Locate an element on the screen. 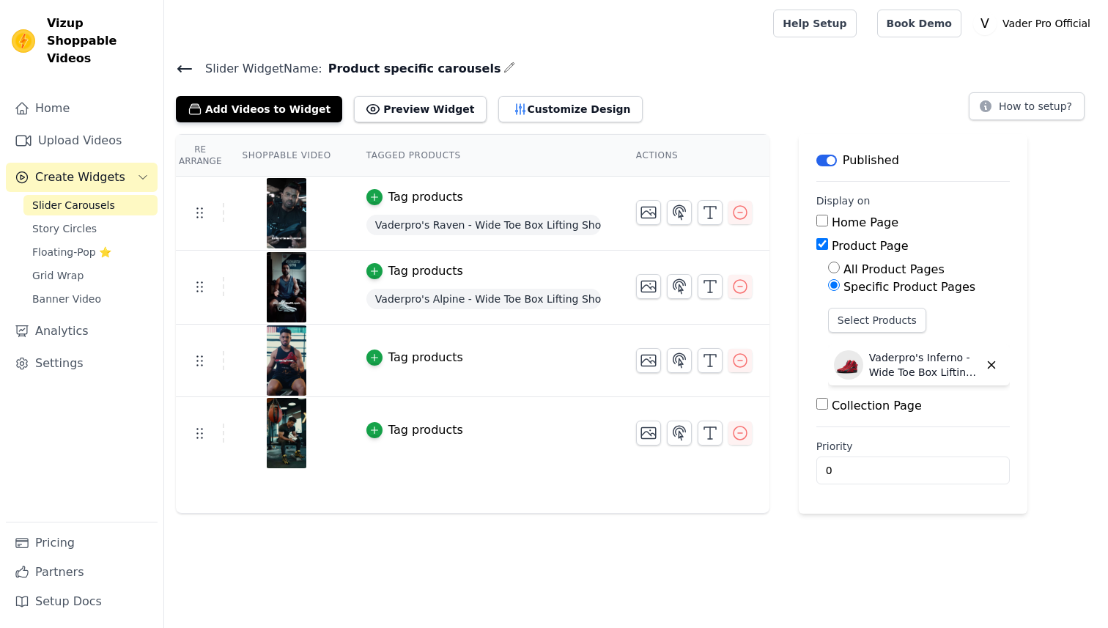 This screenshot has width=1108, height=628. a: Grid Wrap is located at coordinates (90, 275).